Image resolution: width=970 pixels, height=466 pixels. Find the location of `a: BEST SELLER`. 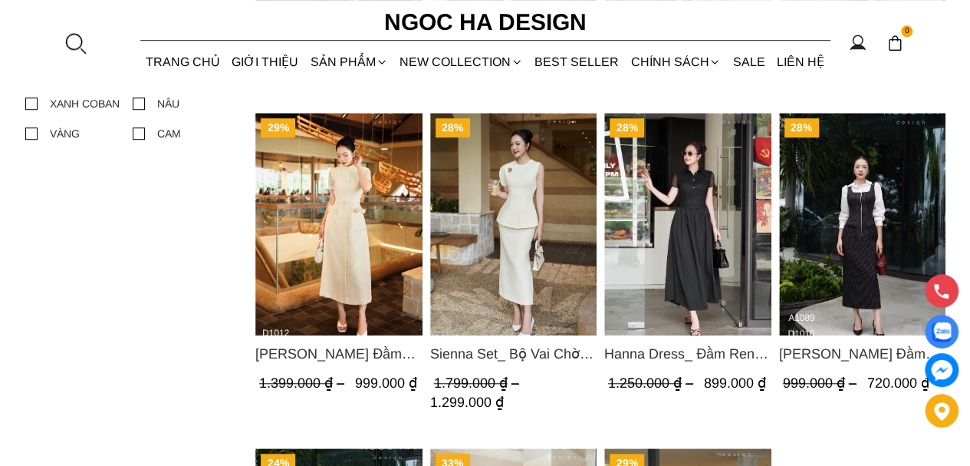

a: BEST SELLER is located at coordinates (577, 61).